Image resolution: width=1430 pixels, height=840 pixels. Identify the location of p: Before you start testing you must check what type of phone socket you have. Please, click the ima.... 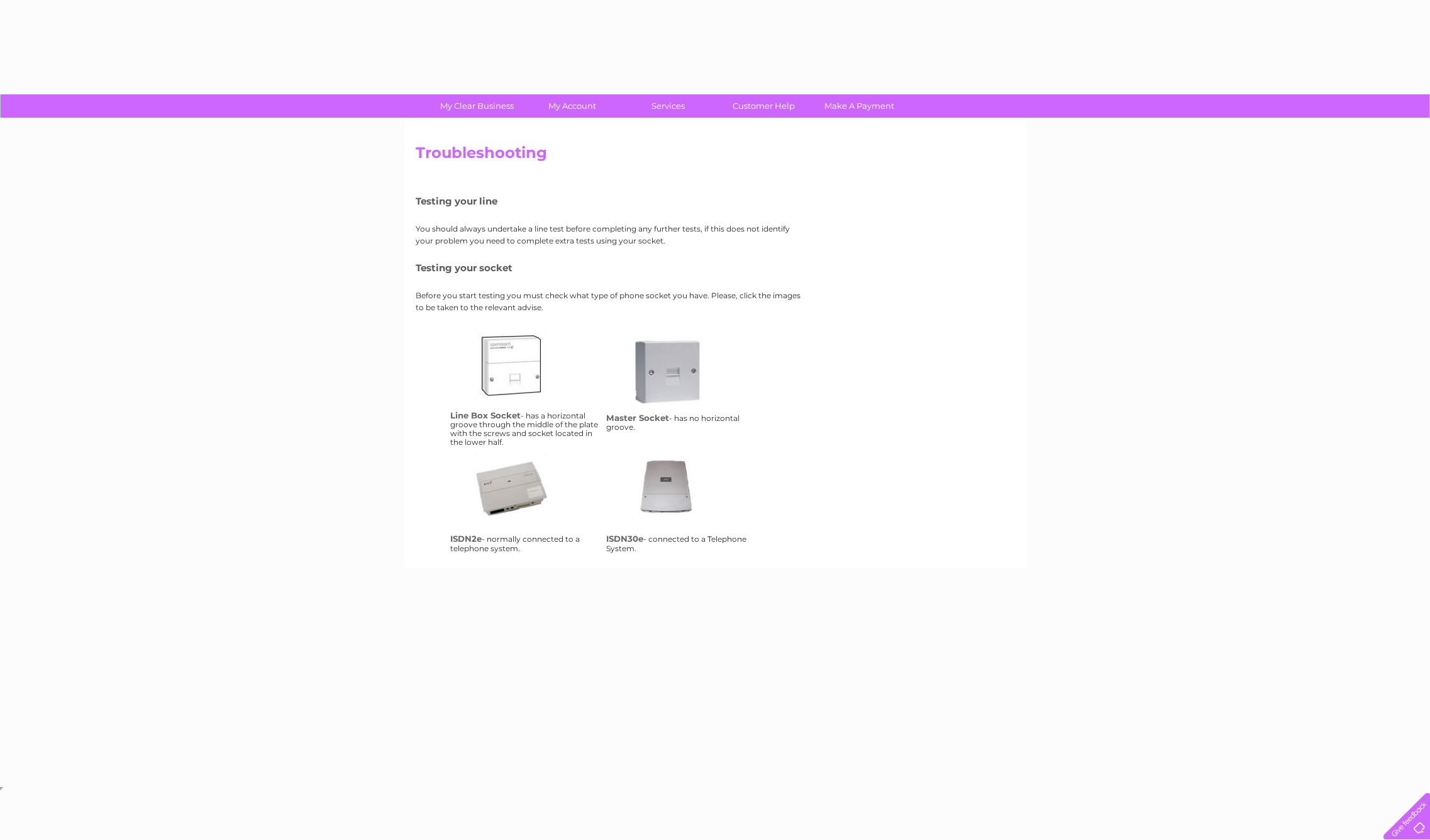
(611, 302).